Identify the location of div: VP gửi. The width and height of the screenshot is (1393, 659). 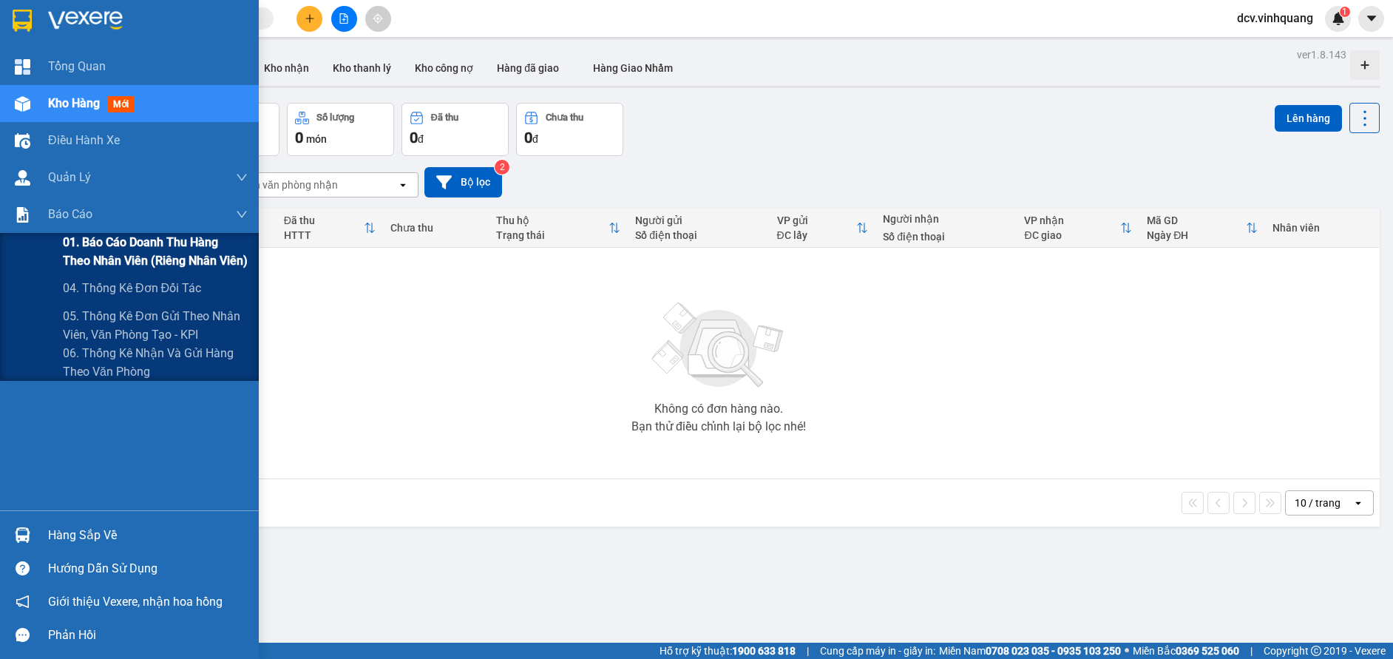
(817, 220).